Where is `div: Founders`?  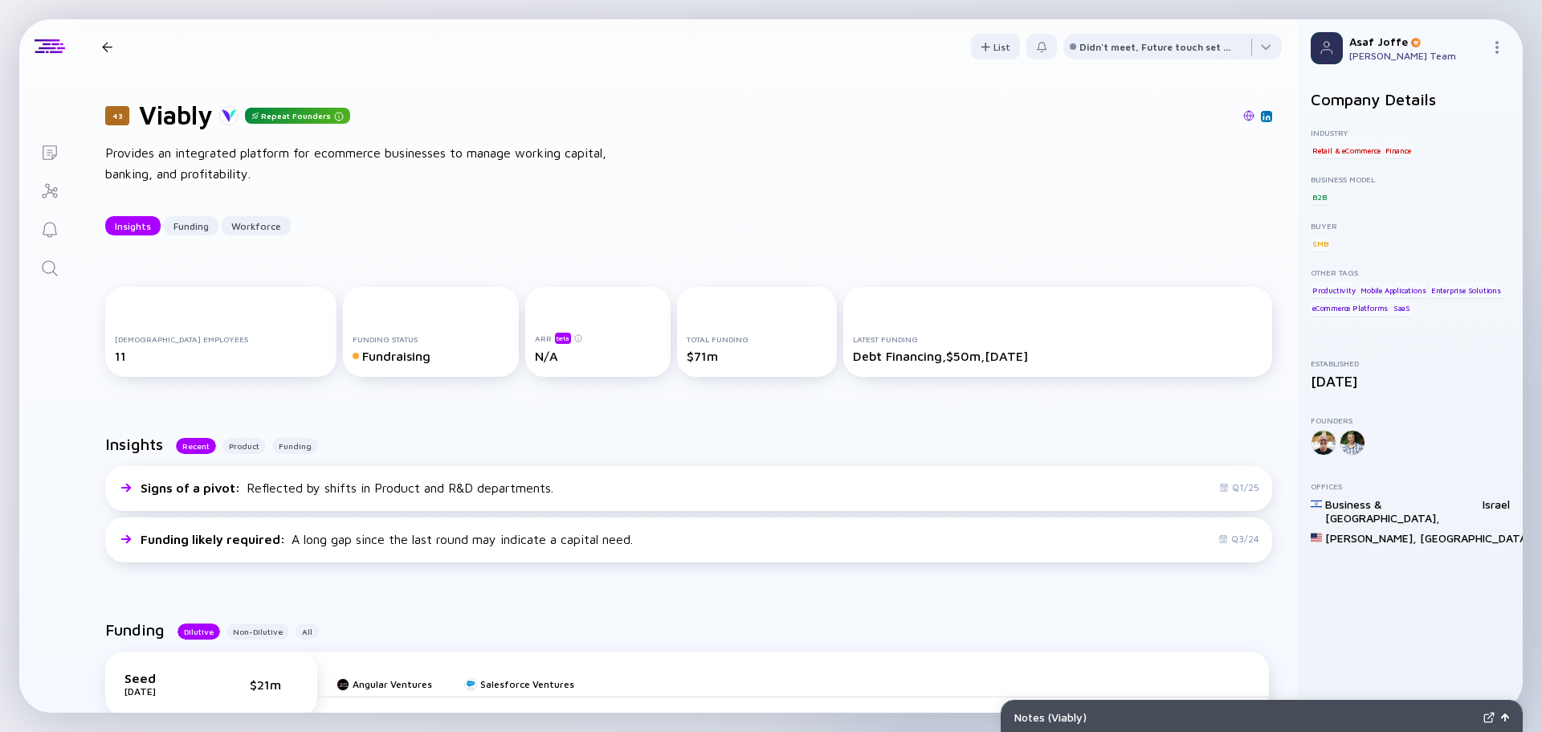 div: Founders is located at coordinates (1410, 420).